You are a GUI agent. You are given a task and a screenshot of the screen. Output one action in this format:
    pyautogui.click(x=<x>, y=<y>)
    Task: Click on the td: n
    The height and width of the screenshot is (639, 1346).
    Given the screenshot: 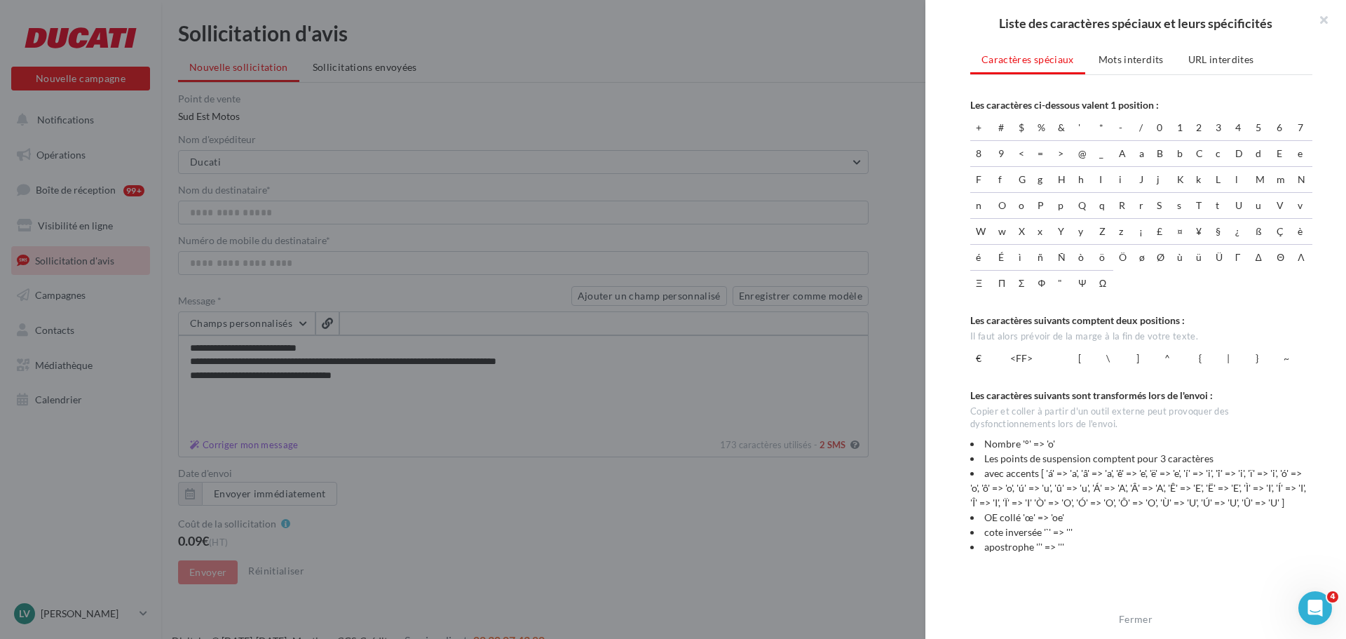 What is the action you would take?
    pyautogui.click(x=982, y=205)
    